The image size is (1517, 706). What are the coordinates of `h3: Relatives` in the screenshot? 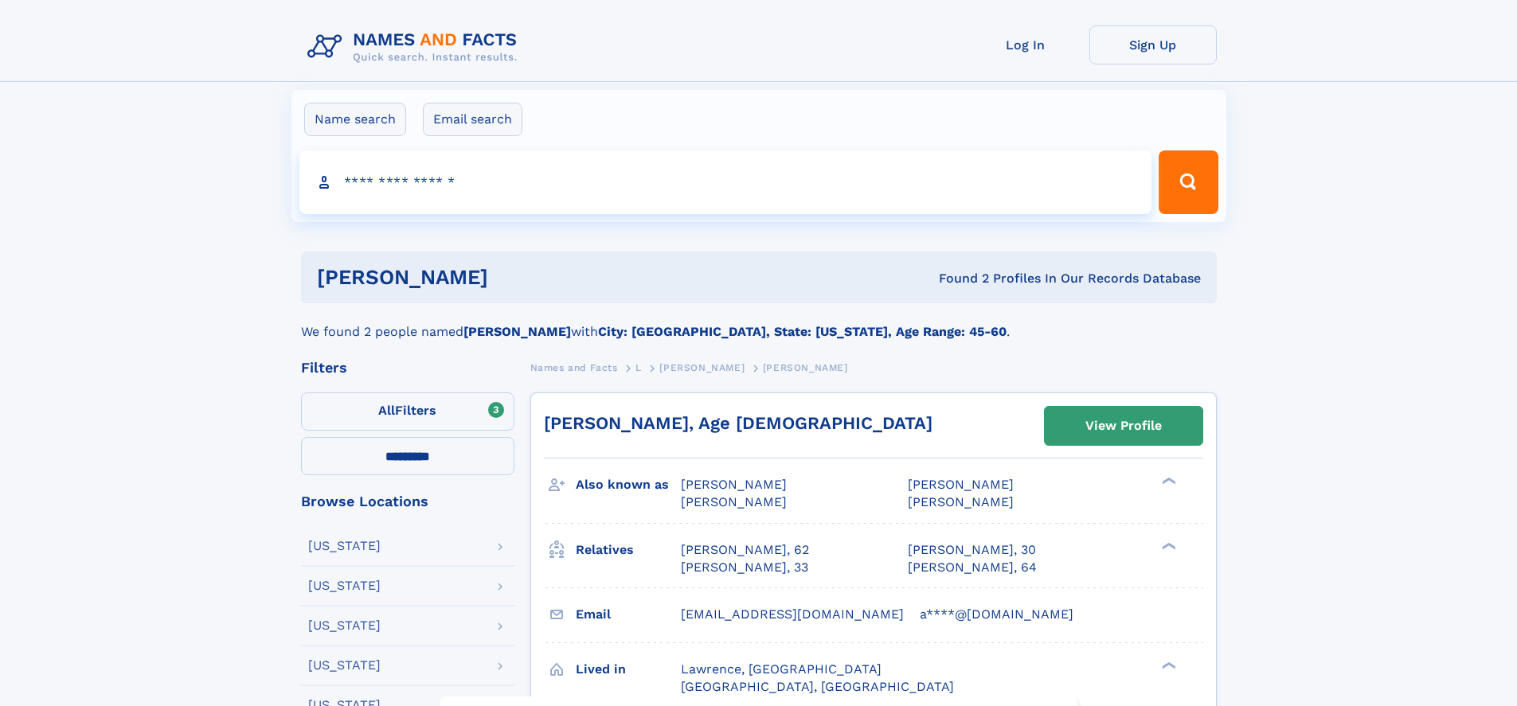 It's located at (628, 550).